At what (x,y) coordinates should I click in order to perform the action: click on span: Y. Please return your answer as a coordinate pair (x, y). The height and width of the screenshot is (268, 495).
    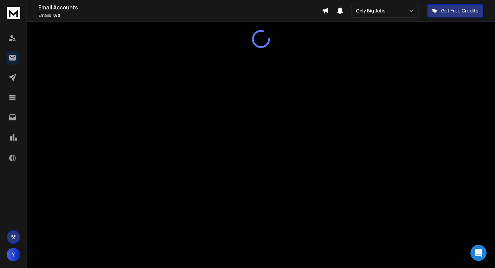
    Looking at the image, I should click on (13, 255).